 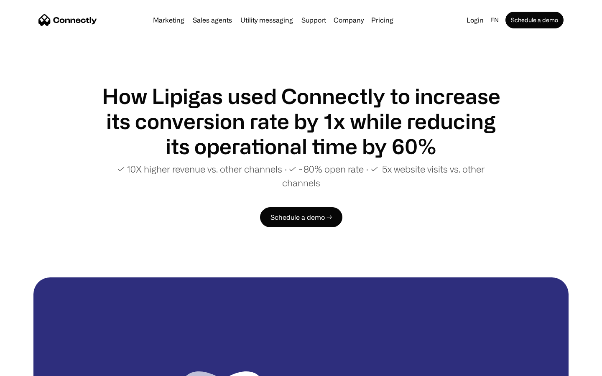 I want to click on div: en, so click(x=494, y=20).